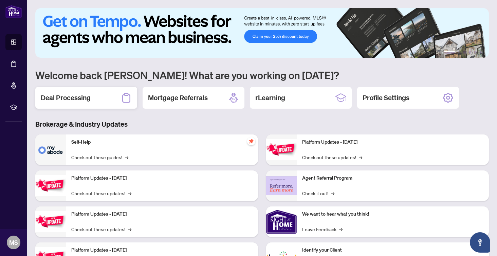 This screenshot has width=497, height=256. What do you see at coordinates (178, 98) in the screenshot?
I see `h2: Mortgage Referrals` at bounding box center [178, 98].